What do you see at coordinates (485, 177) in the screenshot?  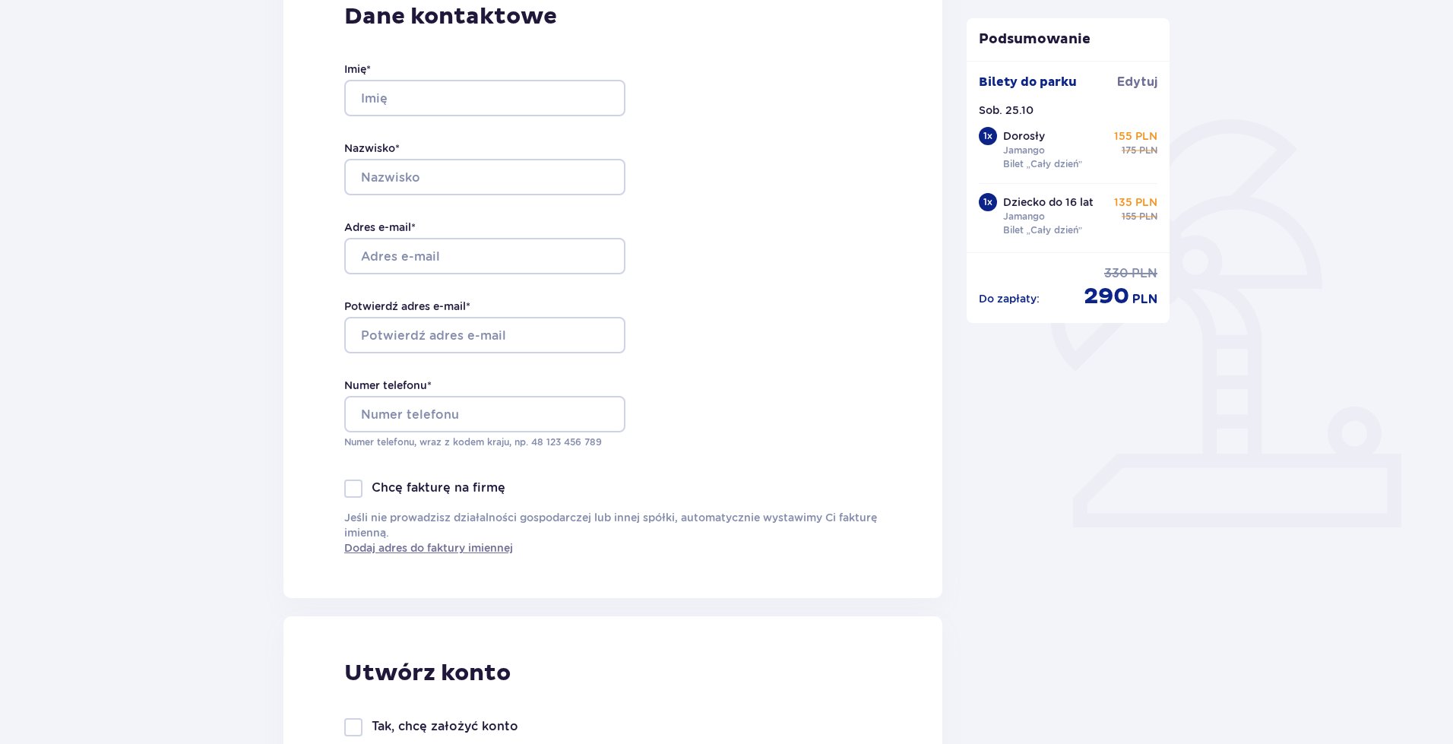 I see `input: Nazwisko` at bounding box center [485, 177].